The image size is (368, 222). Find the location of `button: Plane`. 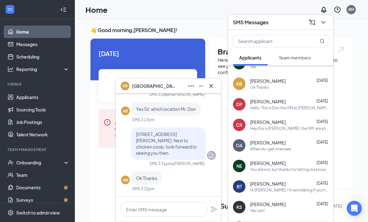

button: Plane is located at coordinates (214, 210).